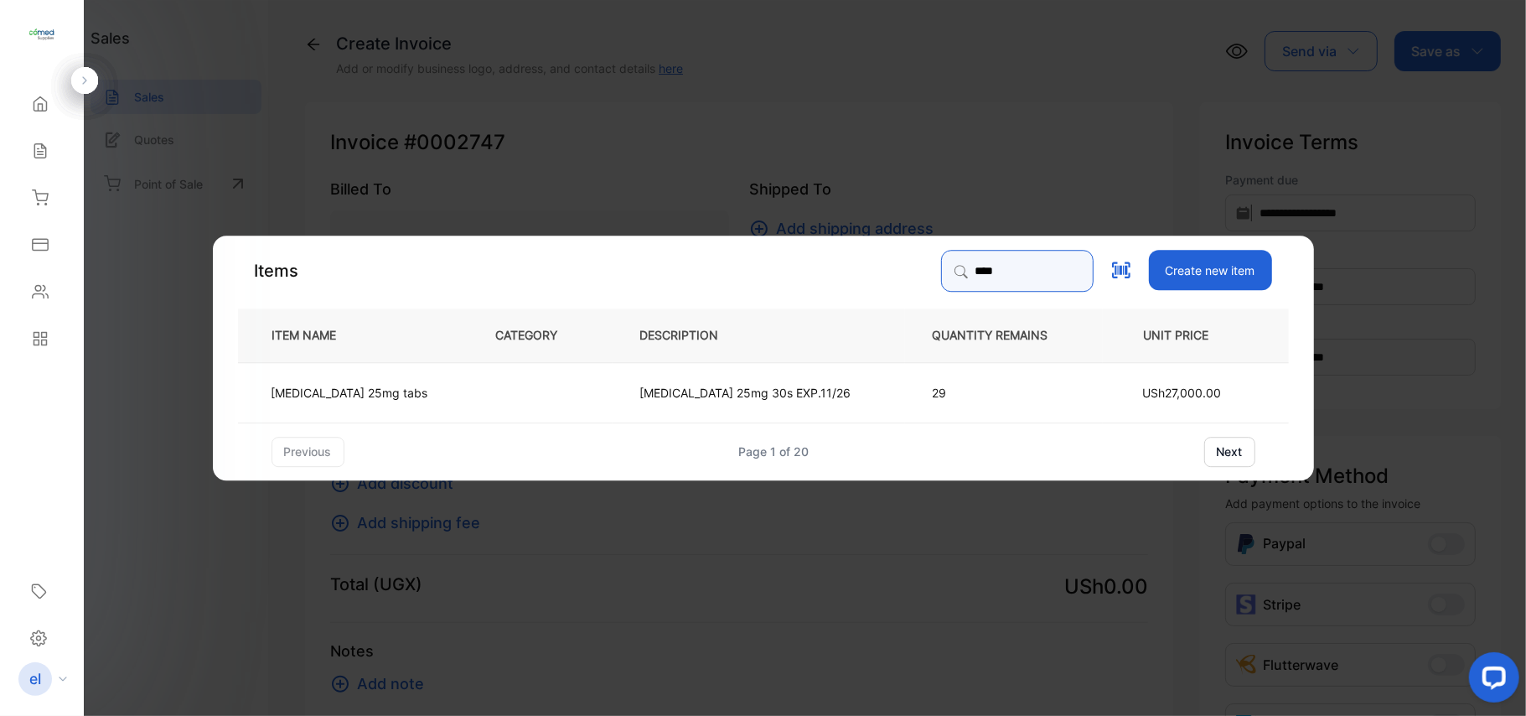  What do you see at coordinates (35, 679) in the screenshot?
I see `p: el` at bounding box center [35, 679].